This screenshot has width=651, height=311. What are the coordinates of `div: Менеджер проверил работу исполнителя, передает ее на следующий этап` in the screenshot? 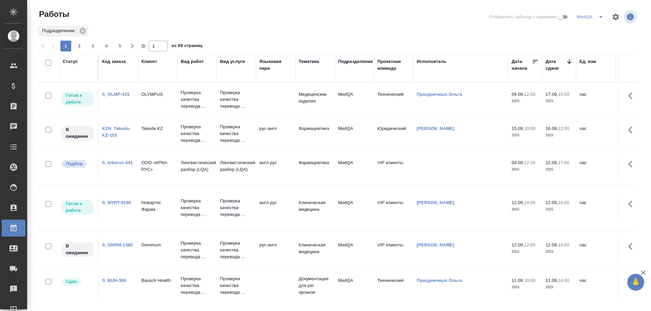 It's located at (78, 282).